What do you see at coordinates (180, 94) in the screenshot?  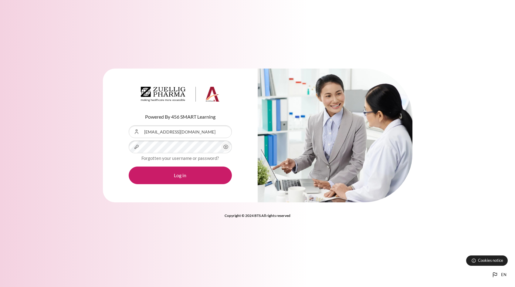 I see `img: Architeck` at bounding box center [180, 94].